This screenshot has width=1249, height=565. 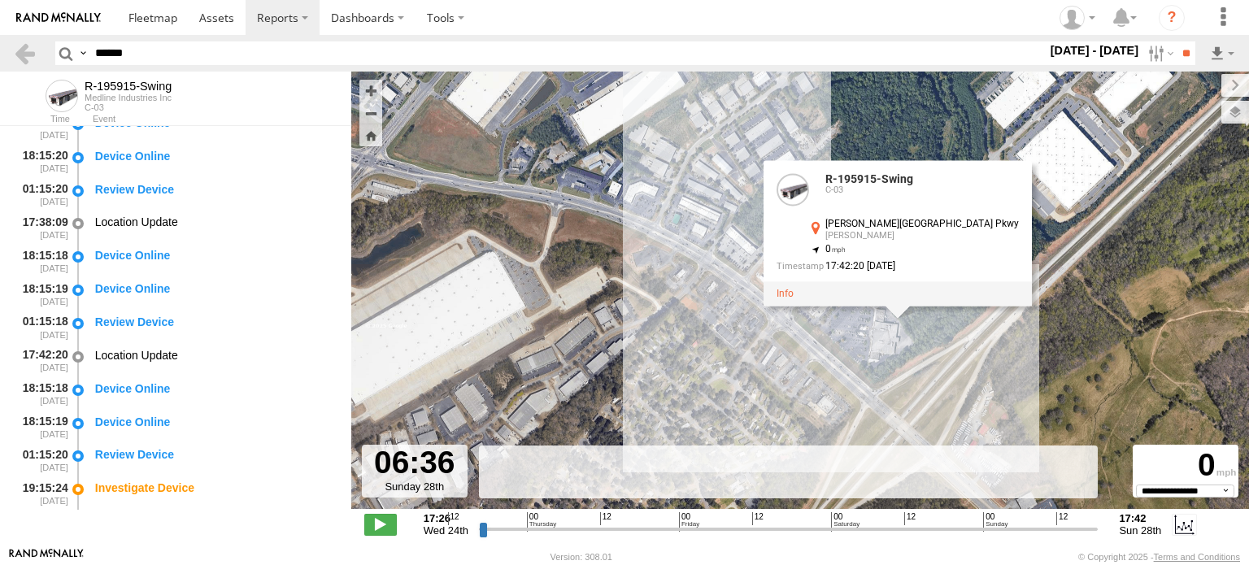 I want to click on img: rand-logo.svg, so click(x=59, y=18).